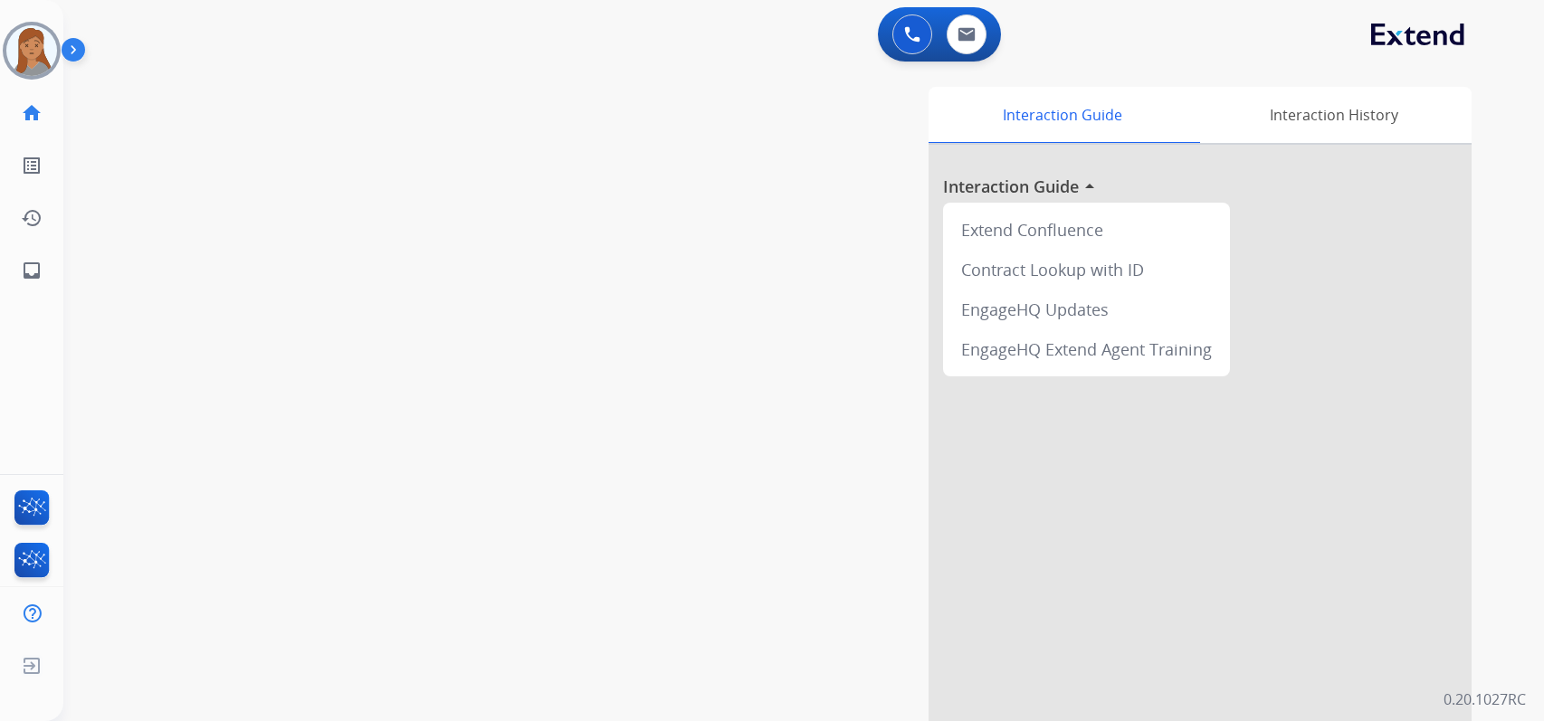  I want to click on div: EngageHQ Extend Agent Training, so click(1086, 349).